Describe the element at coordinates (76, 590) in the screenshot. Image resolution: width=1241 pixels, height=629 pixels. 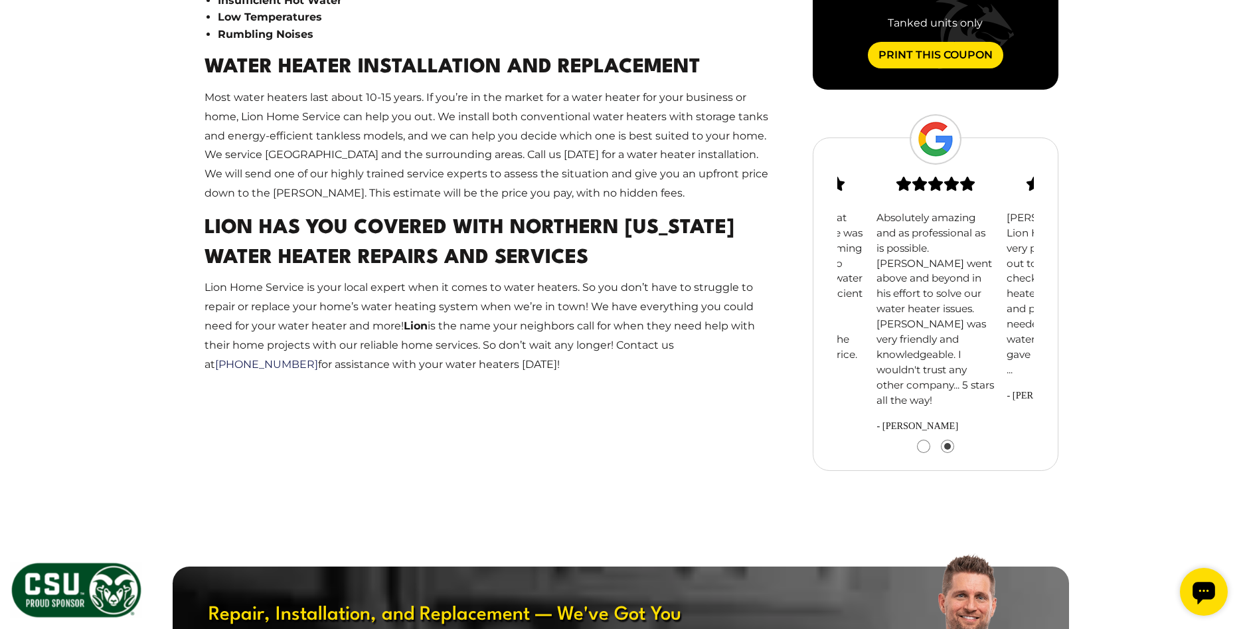
I see `img: CSU Sponsor Badge` at that location.